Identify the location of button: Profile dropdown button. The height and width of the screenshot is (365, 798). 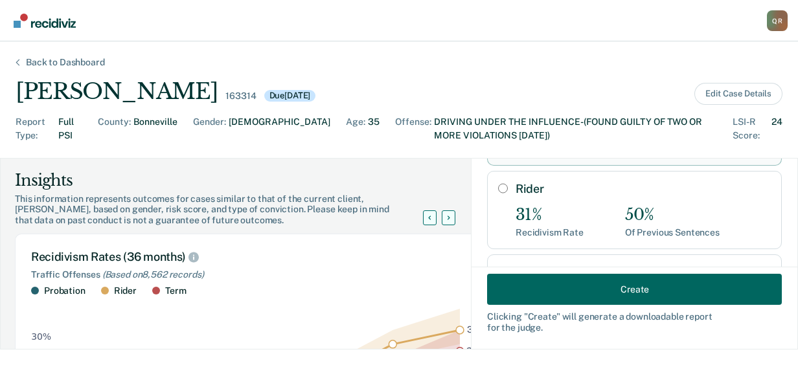
(777, 21).